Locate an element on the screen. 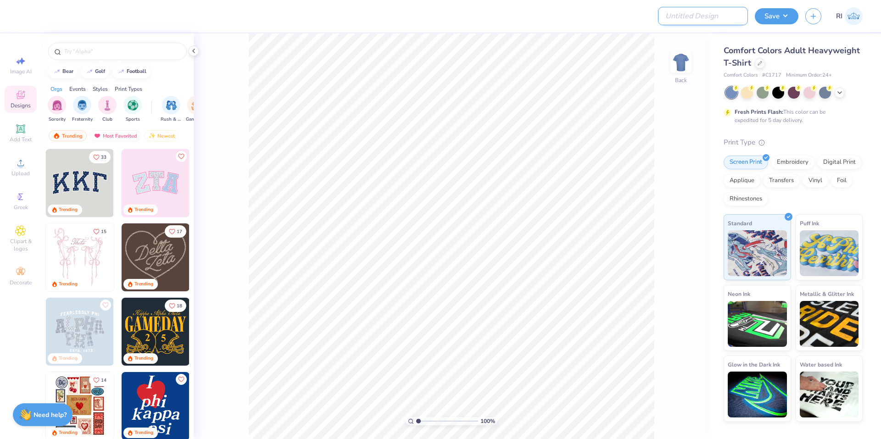 This screenshot has height=439, width=881. img: 5a4b4175-9e88-49c8-8a23-26d96782ddc6 is located at coordinates (80, 332).